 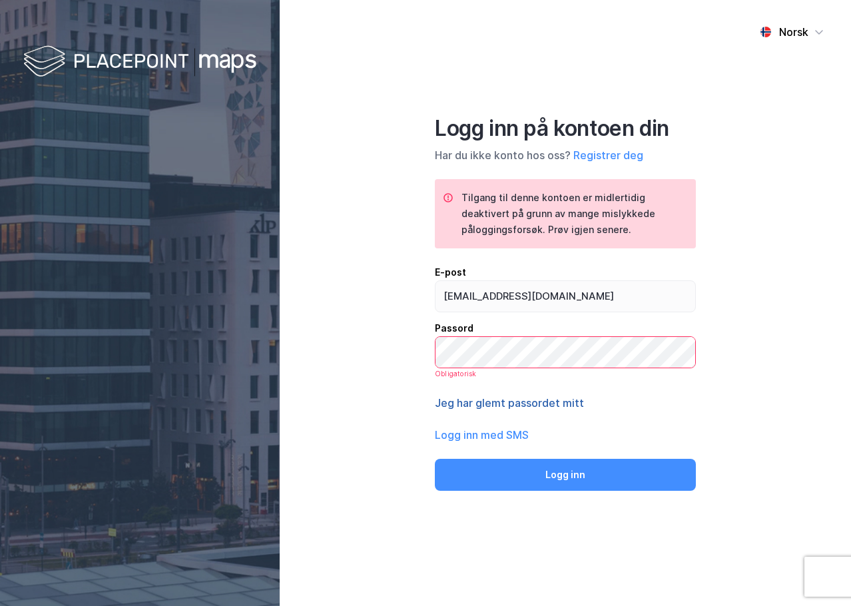 What do you see at coordinates (140, 62) in the screenshot?
I see `img: logo-white.f07954bde2210d2a523dddb988cd2aa7.svg` at bounding box center [140, 62].